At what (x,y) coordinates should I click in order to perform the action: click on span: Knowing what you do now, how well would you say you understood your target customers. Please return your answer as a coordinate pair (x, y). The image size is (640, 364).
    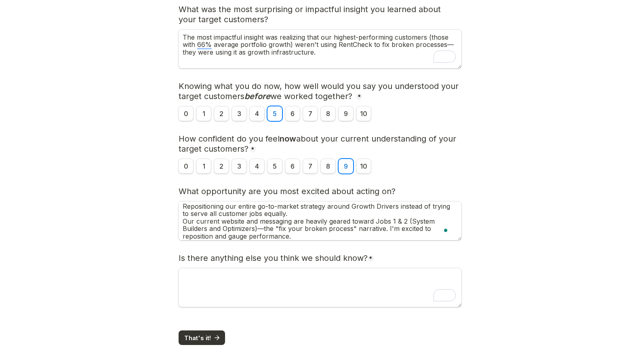
    Looking at the image, I should click on (320, 91).